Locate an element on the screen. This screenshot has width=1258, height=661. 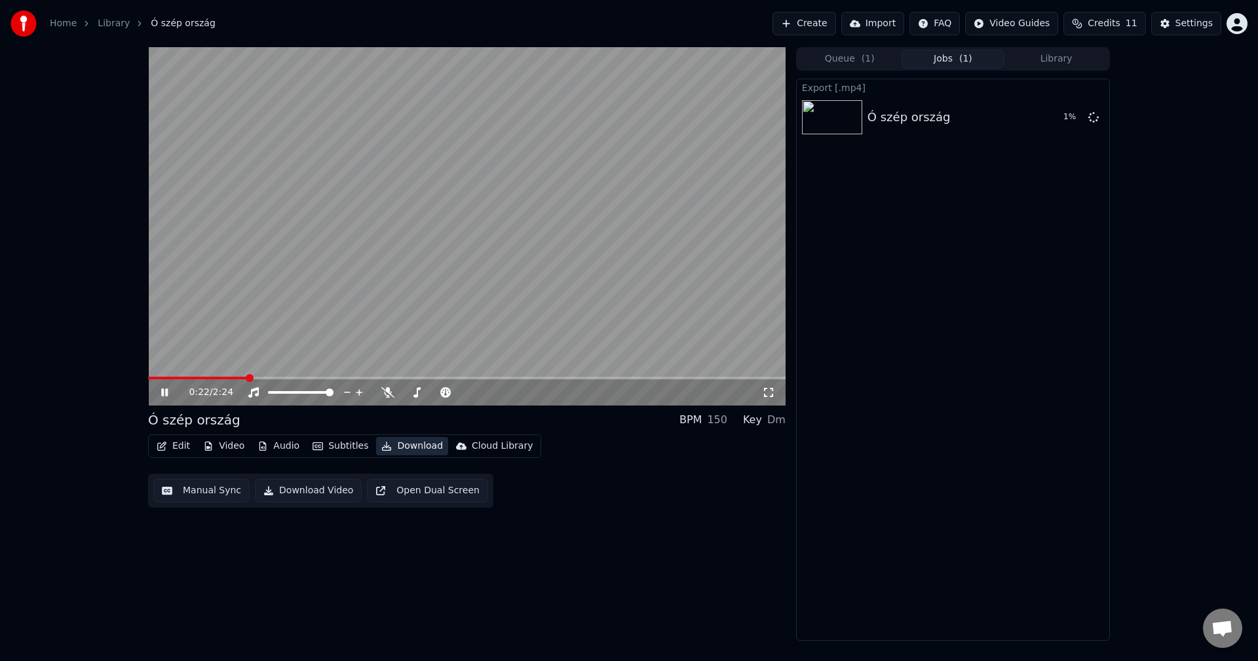
div: Settings is located at coordinates (1194, 24).